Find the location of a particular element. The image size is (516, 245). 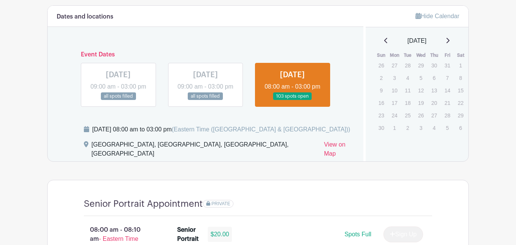

p: 10 is located at coordinates (395, 90).